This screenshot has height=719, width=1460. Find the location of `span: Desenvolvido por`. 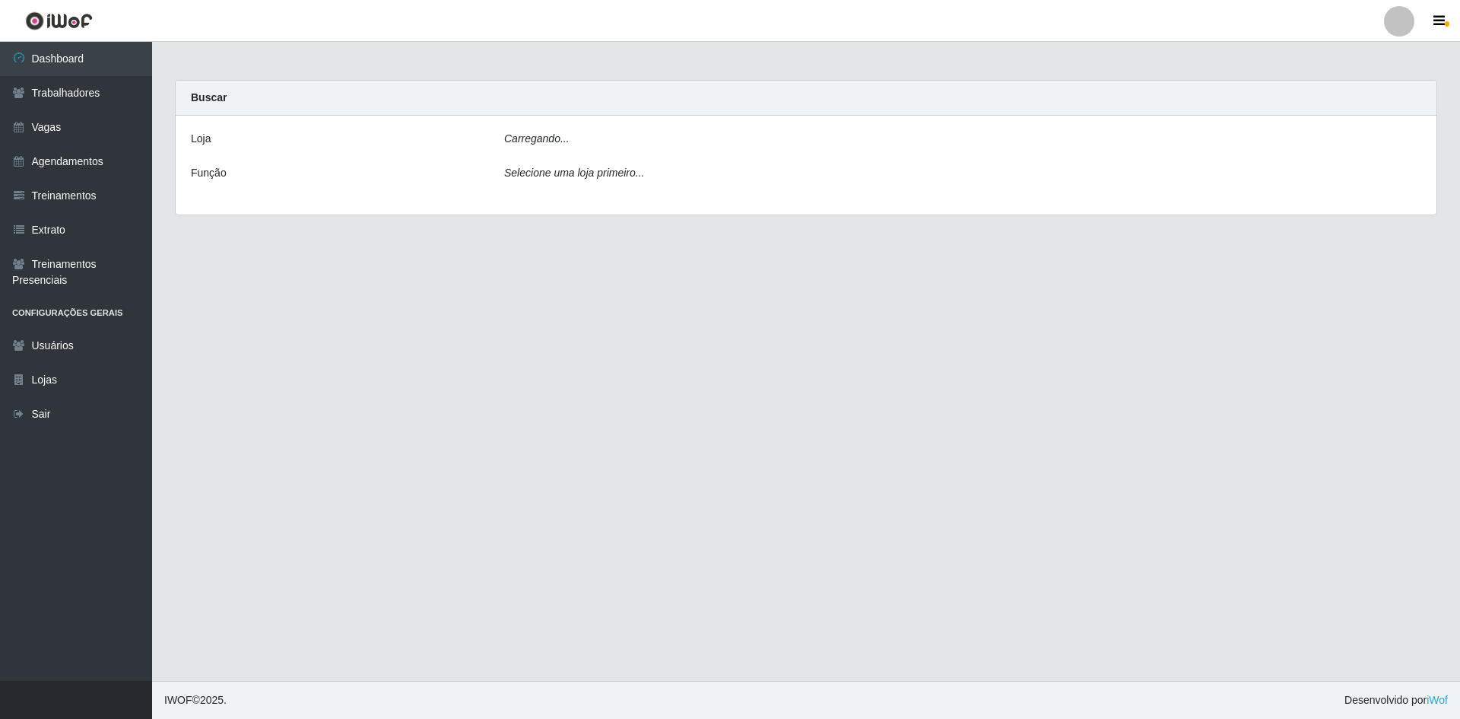

span: Desenvolvido por is located at coordinates (1396, 700).